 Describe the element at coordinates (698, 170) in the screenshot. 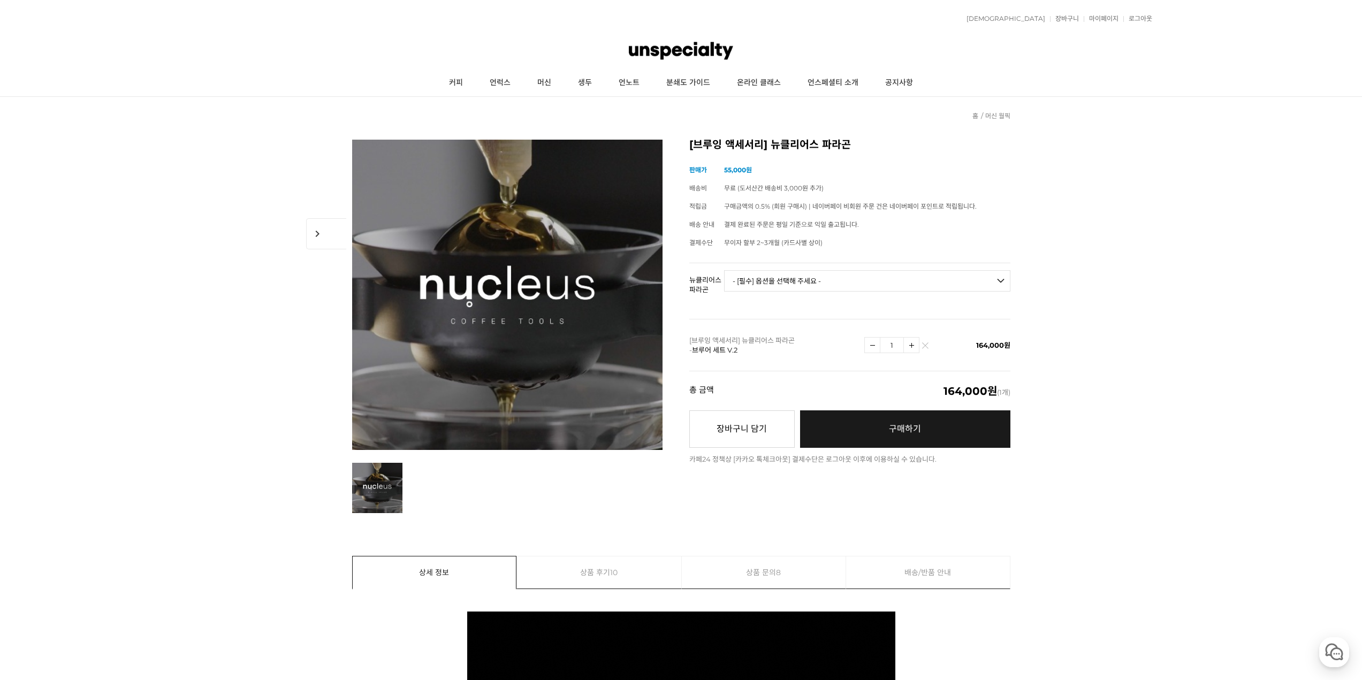

I see `span: 판매가` at that location.